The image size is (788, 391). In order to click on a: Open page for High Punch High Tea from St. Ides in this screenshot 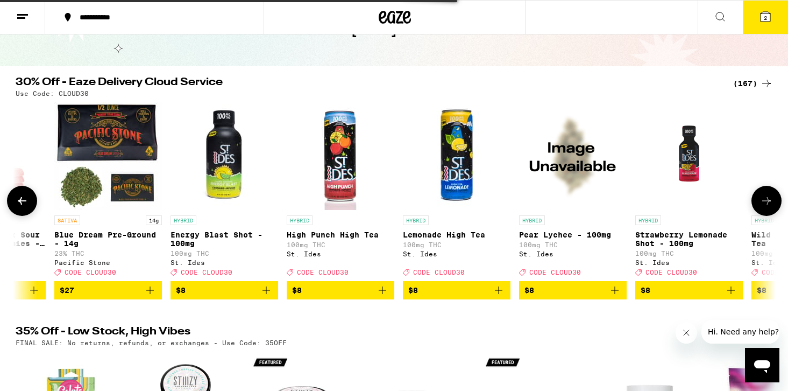, I will do `click(341, 192)`.